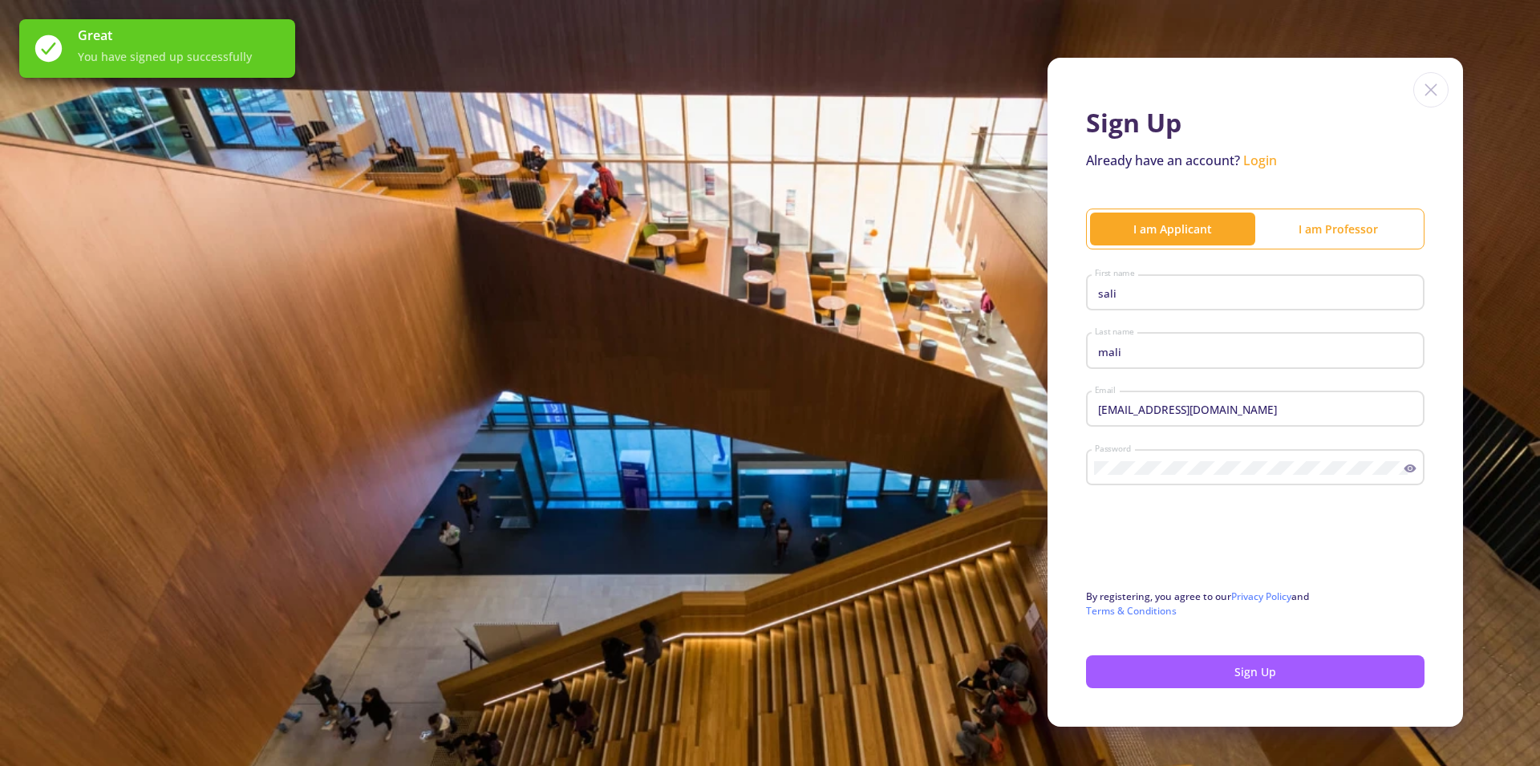 This screenshot has height=766, width=1540. I want to click on p: By registering, you agree to our and, so click(1255, 604).